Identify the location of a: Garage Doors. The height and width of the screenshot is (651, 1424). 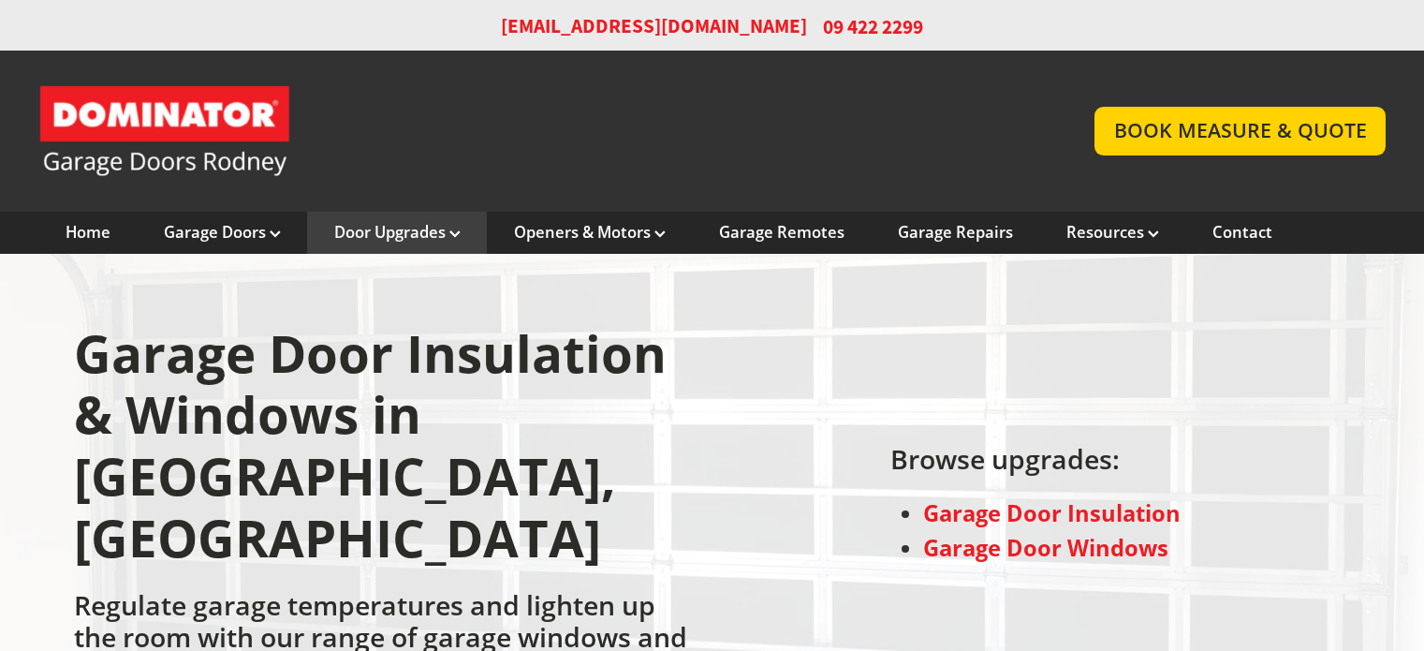
(222, 232).